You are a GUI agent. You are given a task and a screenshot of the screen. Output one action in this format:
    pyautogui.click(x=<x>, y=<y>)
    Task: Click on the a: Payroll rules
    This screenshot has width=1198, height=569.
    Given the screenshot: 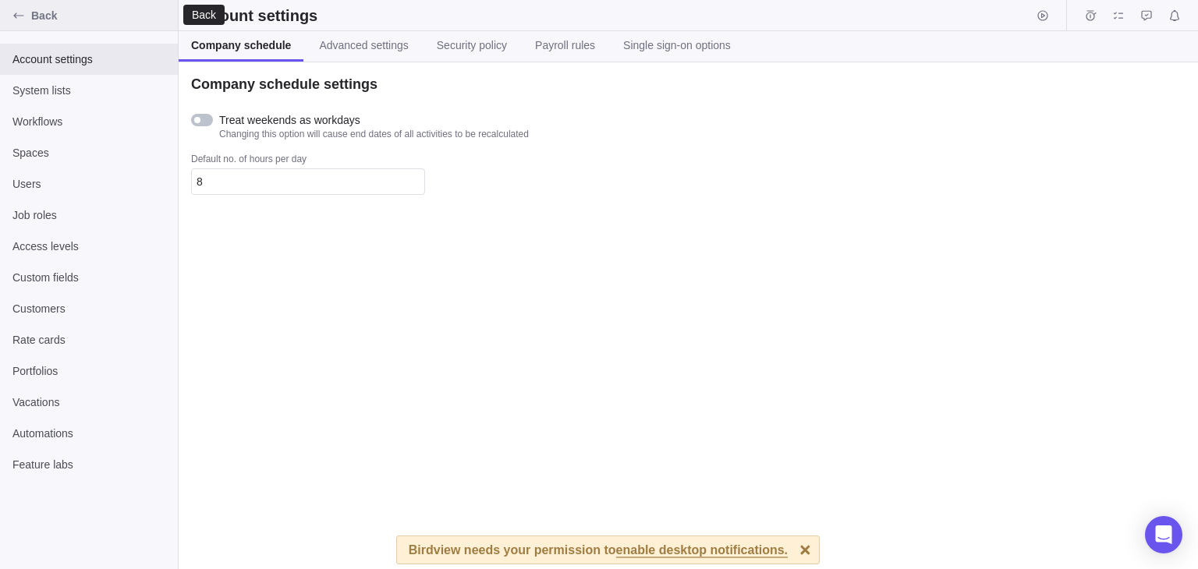 What is the action you would take?
    pyautogui.click(x=565, y=46)
    